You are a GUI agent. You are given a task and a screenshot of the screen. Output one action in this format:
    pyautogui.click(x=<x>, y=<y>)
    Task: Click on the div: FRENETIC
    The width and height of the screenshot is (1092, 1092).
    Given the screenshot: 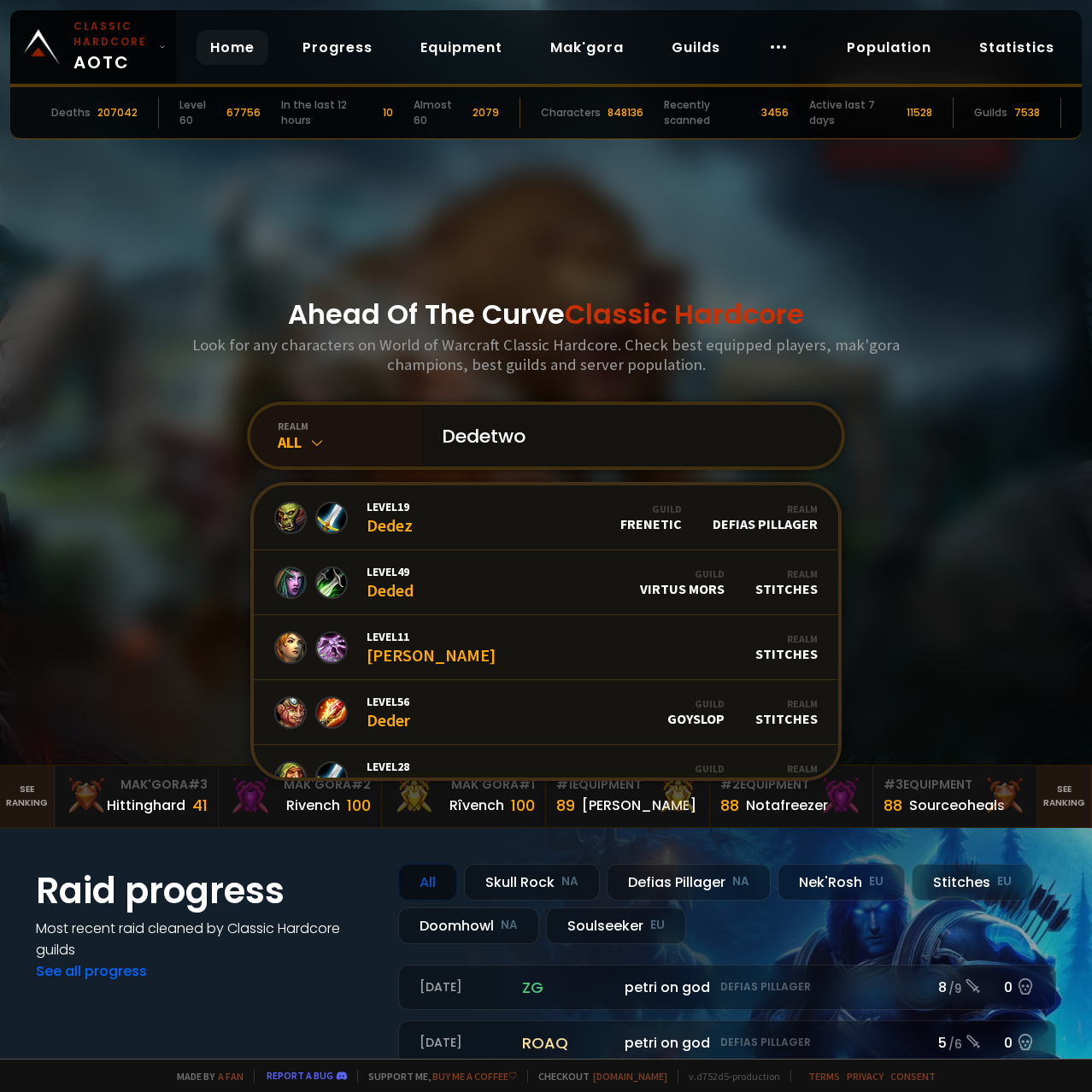 What is the action you would take?
    pyautogui.click(x=651, y=517)
    